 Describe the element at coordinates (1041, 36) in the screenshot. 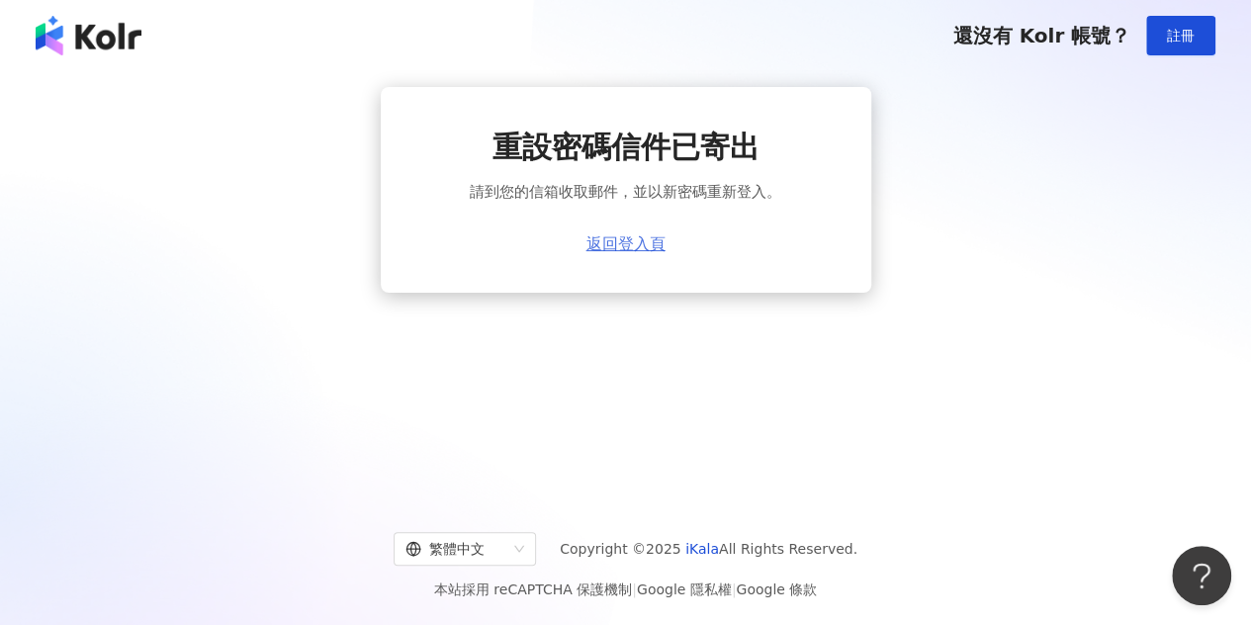

I see `span: 還沒有 Kolr 帳號？` at that location.